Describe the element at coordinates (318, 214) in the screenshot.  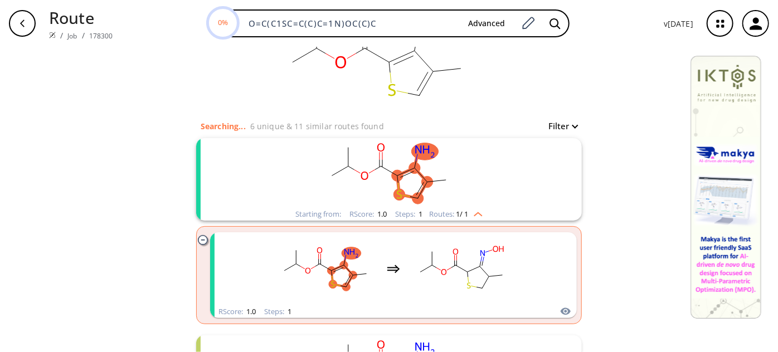
I see `div: Starting from:` at that location.